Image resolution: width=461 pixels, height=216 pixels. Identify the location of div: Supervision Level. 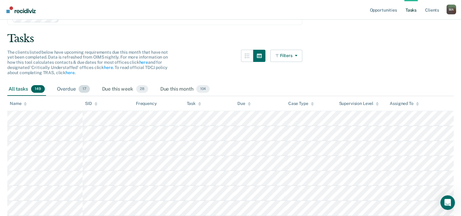
(359, 103).